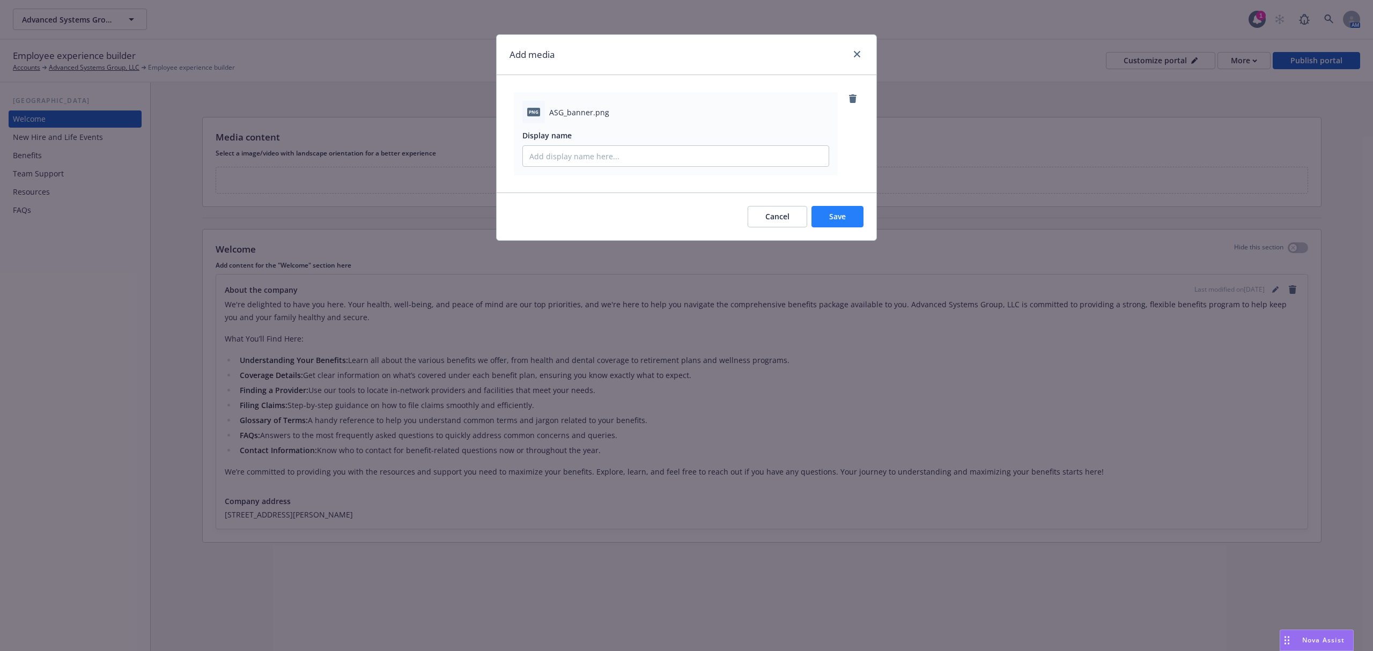 The height and width of the screenshot is (651, 1373). Describe the element at coordinates (777, 216) in the screenshot. I see `span: Cancel` at that location.